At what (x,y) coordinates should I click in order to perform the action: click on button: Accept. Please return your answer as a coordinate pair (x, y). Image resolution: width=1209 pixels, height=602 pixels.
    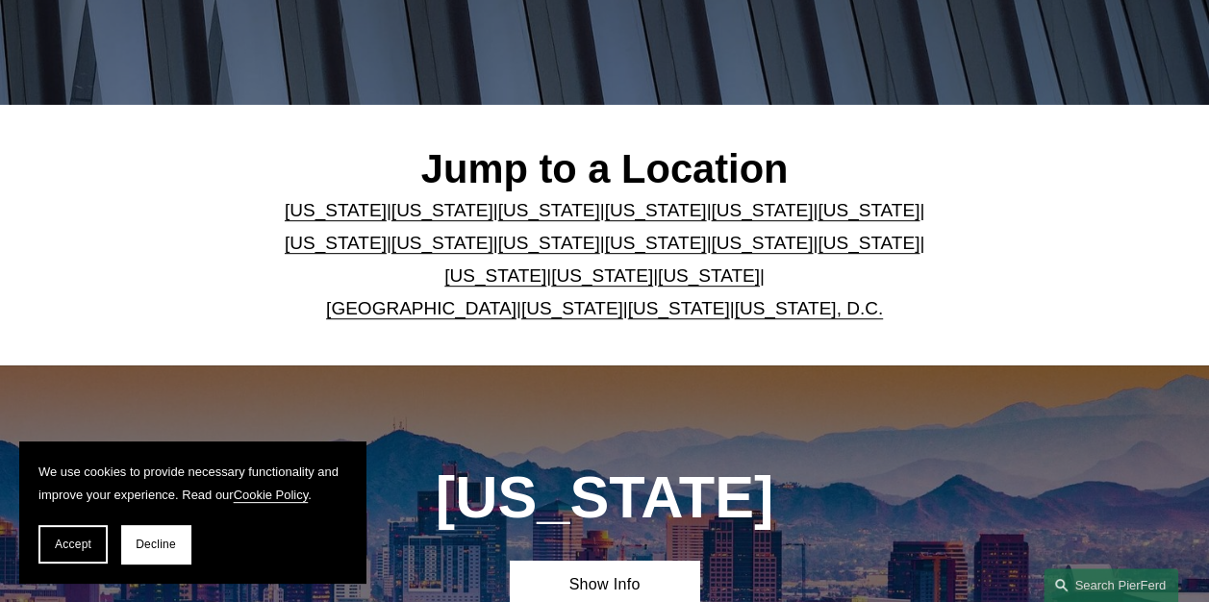
    Looking at the image, I should click on (73, 545).